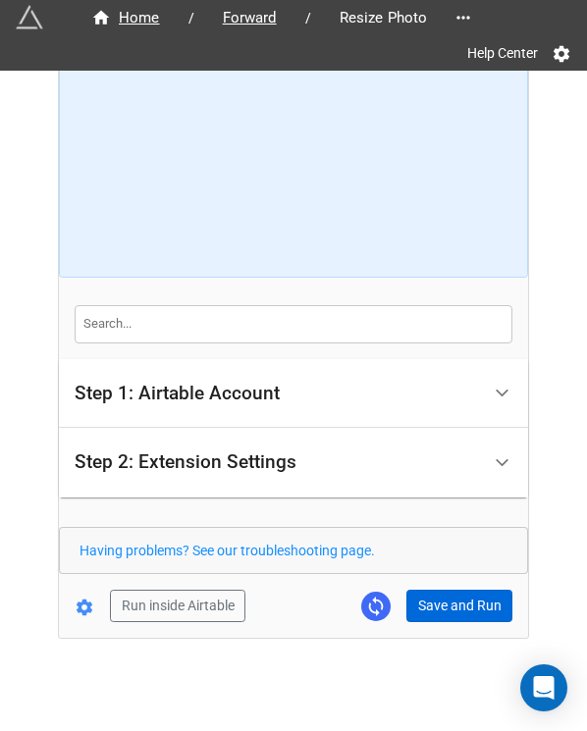  What do you see at coordinates (503, 53) in the screenshot?
I see `a: Help Center` at bounding box center [503, 53].